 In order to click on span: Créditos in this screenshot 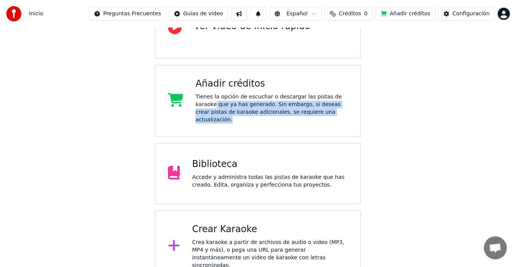, I will do `click(350, 14)`.